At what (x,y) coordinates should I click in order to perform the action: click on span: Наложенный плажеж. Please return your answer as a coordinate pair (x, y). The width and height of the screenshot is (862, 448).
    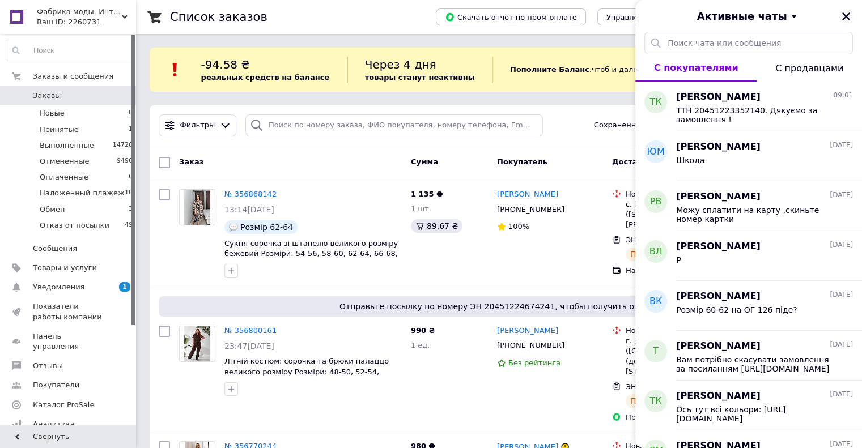
    Looking at the image, I should click on (82, 193).